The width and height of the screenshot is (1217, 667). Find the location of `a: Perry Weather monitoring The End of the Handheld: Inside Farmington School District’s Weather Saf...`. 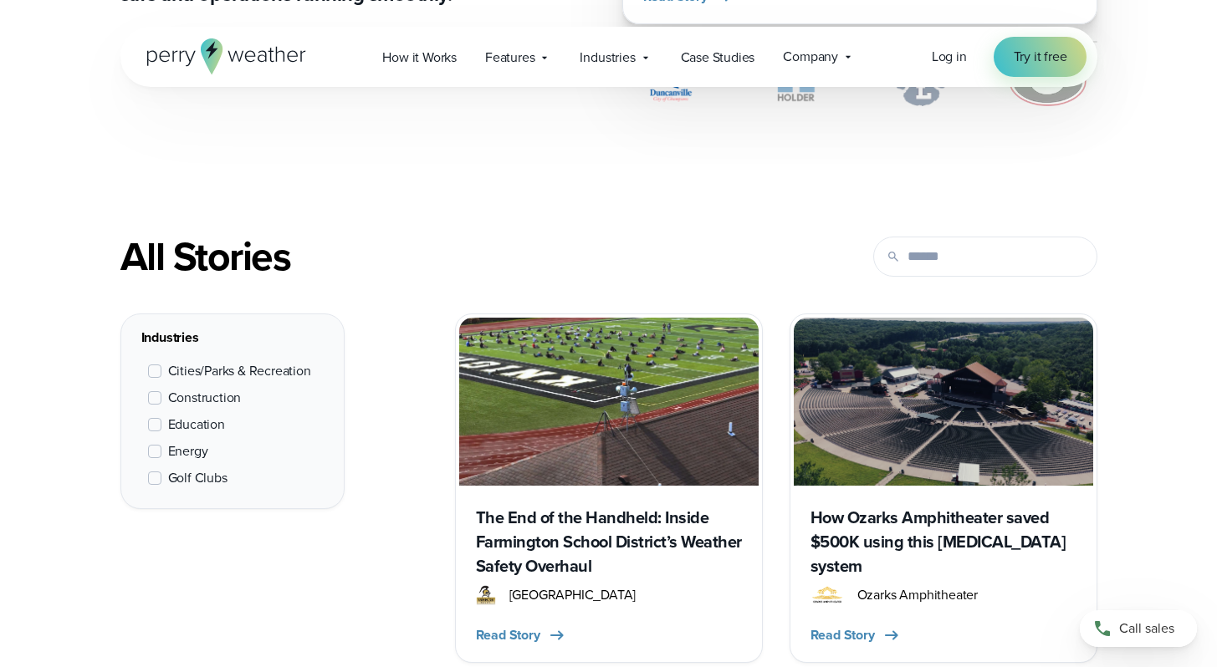

a: Perry Weather monitoring The End of the Handheld: Inside Farmington School District’s Weather Saf... is located at coordinates (609, 488).